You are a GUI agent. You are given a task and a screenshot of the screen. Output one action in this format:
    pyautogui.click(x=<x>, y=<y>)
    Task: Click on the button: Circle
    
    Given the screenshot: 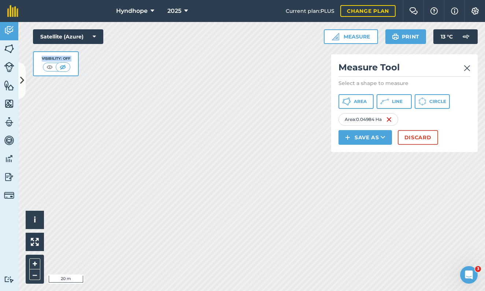 What is the action you would take?
    pyautogui.click(x=432, y=102)
    